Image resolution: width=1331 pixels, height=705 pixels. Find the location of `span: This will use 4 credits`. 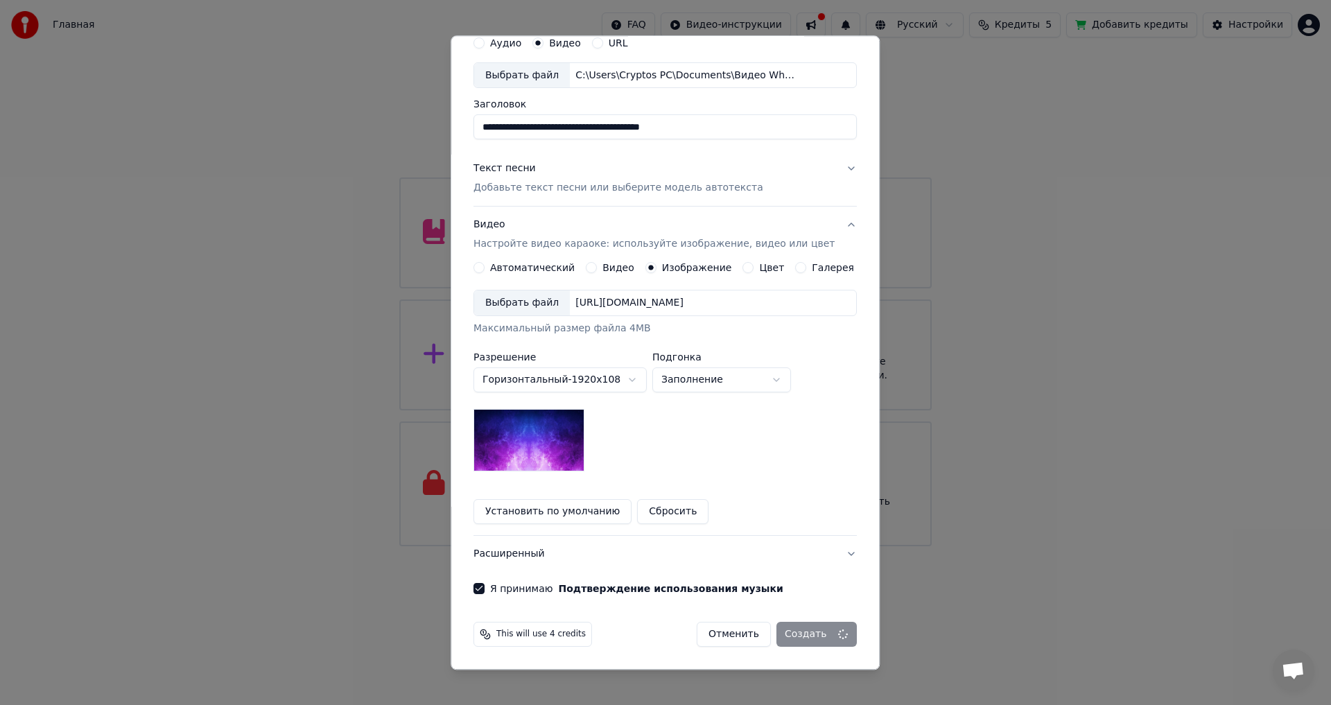

span: This will use 4 credits is located at coordinates (541, 635).